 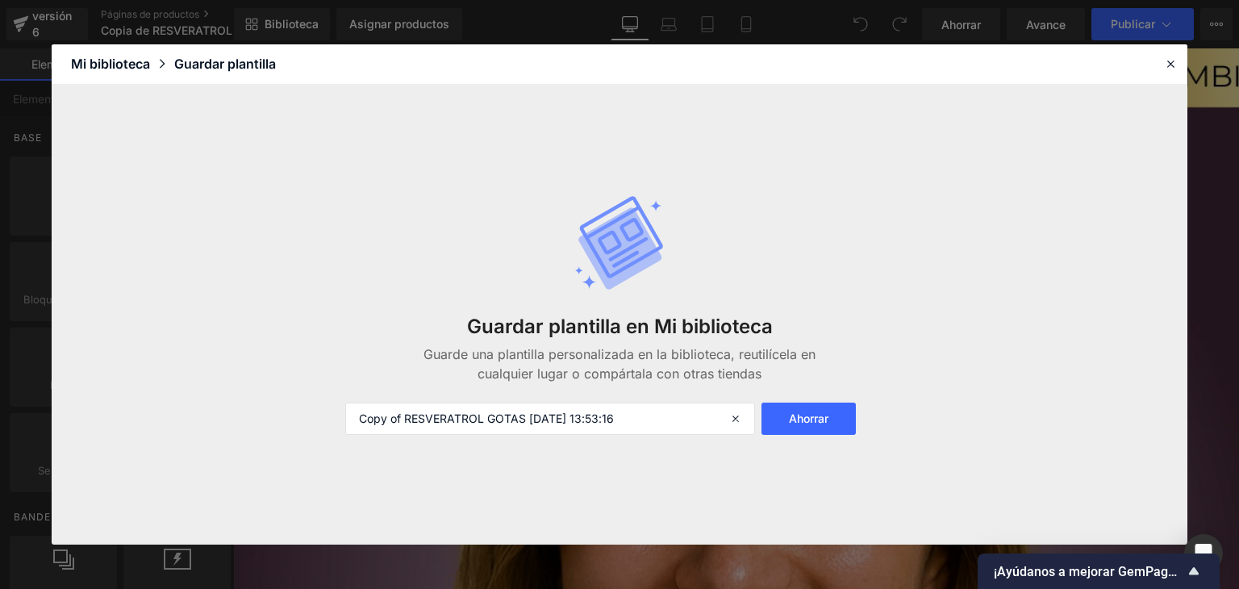 I want to click on font: Guardar plantilla en Mi biblioteca, so click(x=619, y=326).